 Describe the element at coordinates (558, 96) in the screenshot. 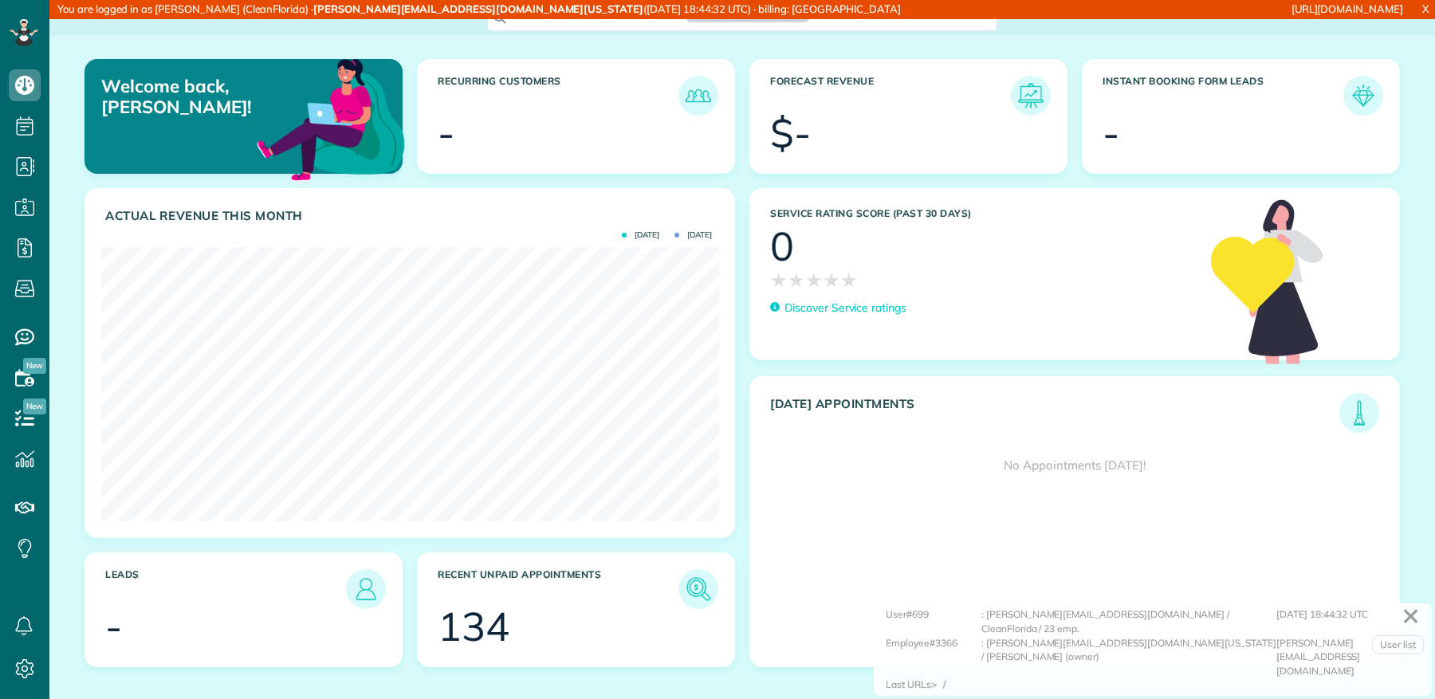

I see `h3: Recurring Customers` at that location.